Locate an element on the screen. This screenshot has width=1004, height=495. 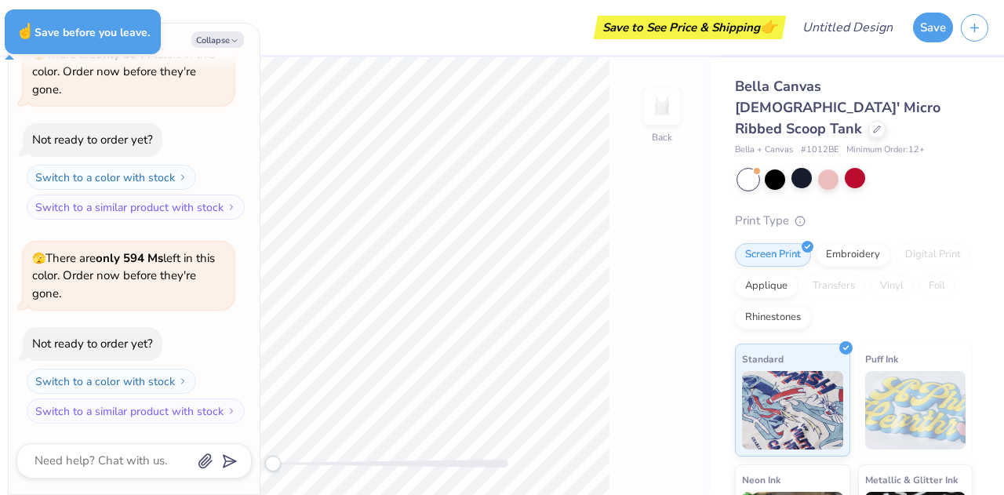
div: Print Type is located at coordinates (853, 220).